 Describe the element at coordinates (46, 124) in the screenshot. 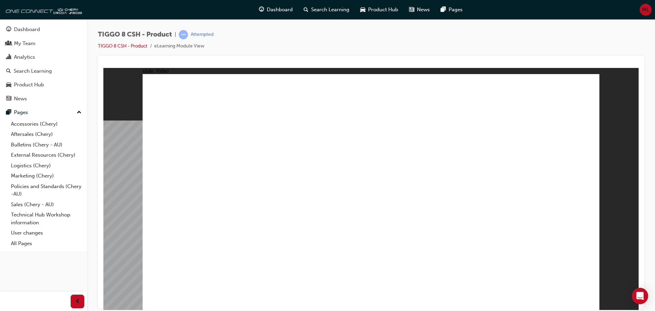

I see `a: Accessories (Chery)` at that location.